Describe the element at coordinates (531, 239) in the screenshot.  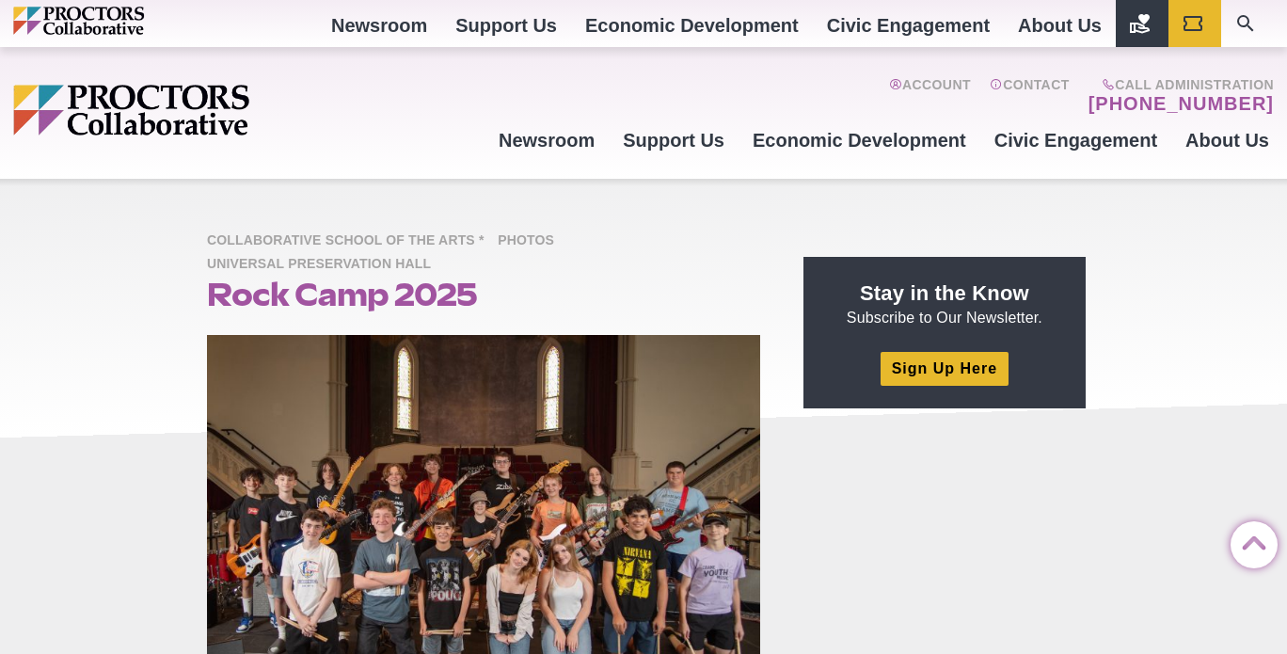
I see `a: Photos` at that location.